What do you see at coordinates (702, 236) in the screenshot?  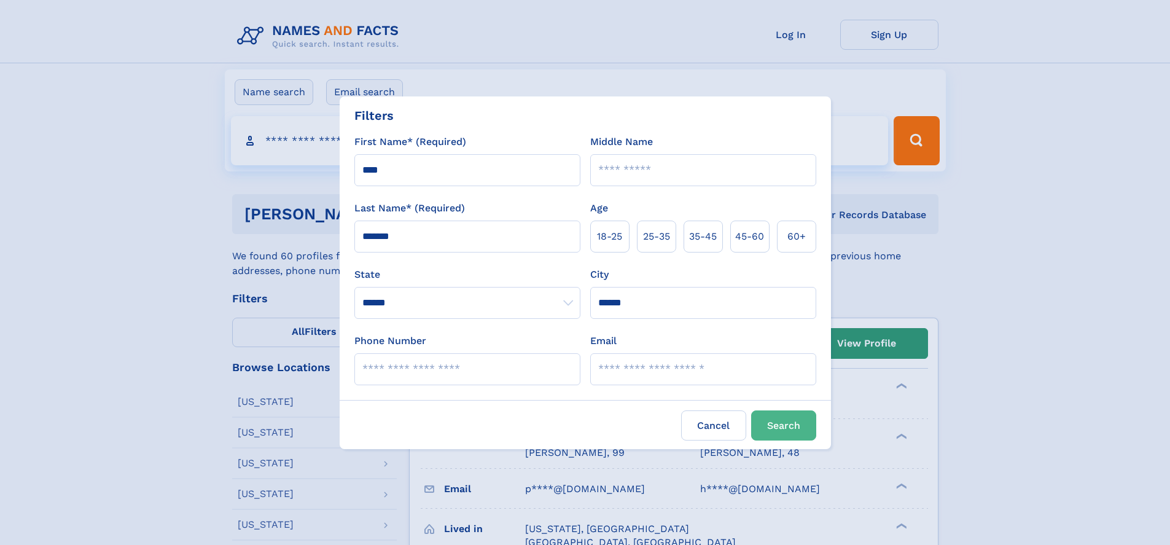 I see `span: 35‑45` at bounding box center [702, 236].